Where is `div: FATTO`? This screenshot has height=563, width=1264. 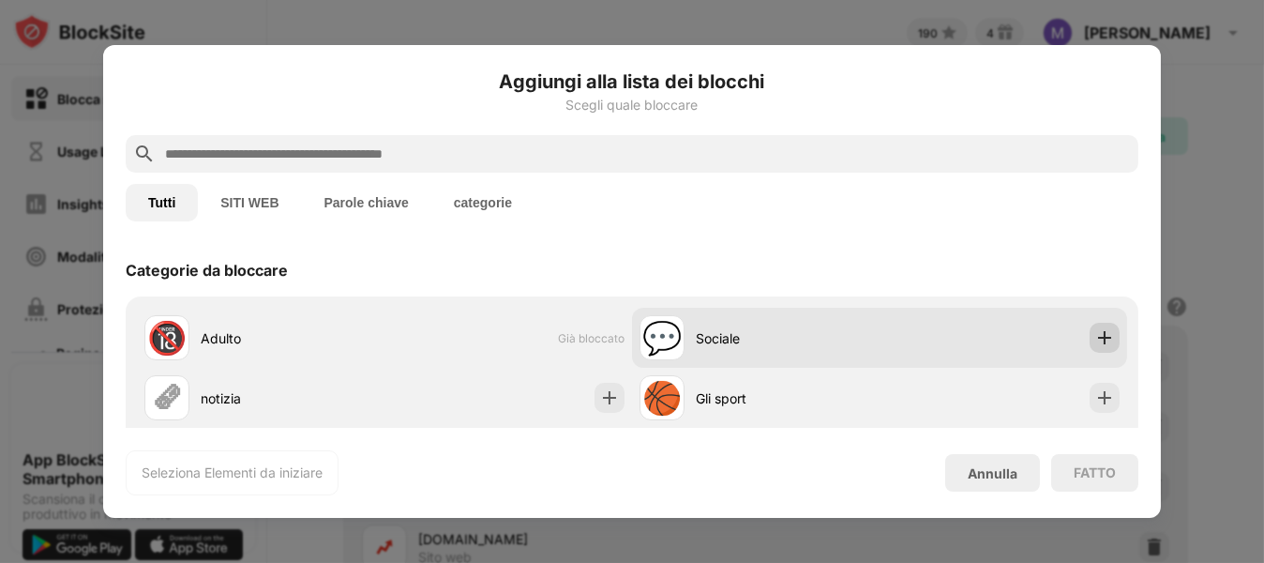
div: FATTO is located at coordinates (1095, 473).